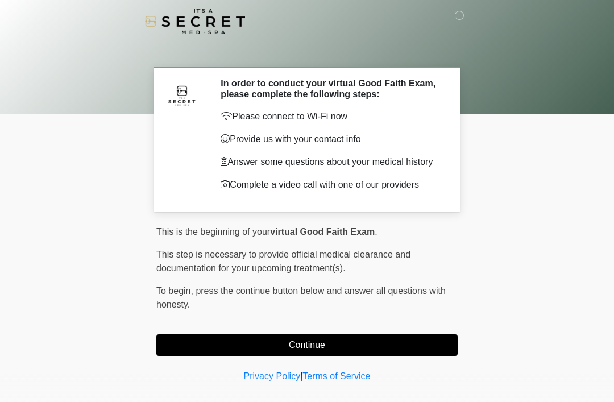 This screenshot has width=614, height=402. What do you see at coordinates (272, 376) in the screenshot?
I see `a: Privacy Policy` at bounding box center [272, 376].